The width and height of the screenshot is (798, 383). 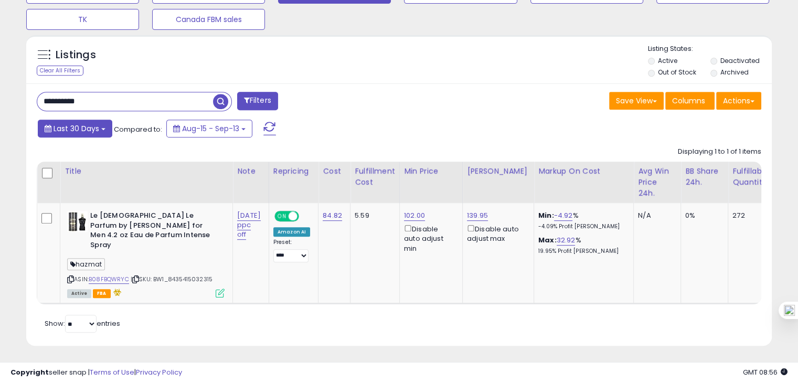 I want to click on button: Save View, so click(x=637, y=101).